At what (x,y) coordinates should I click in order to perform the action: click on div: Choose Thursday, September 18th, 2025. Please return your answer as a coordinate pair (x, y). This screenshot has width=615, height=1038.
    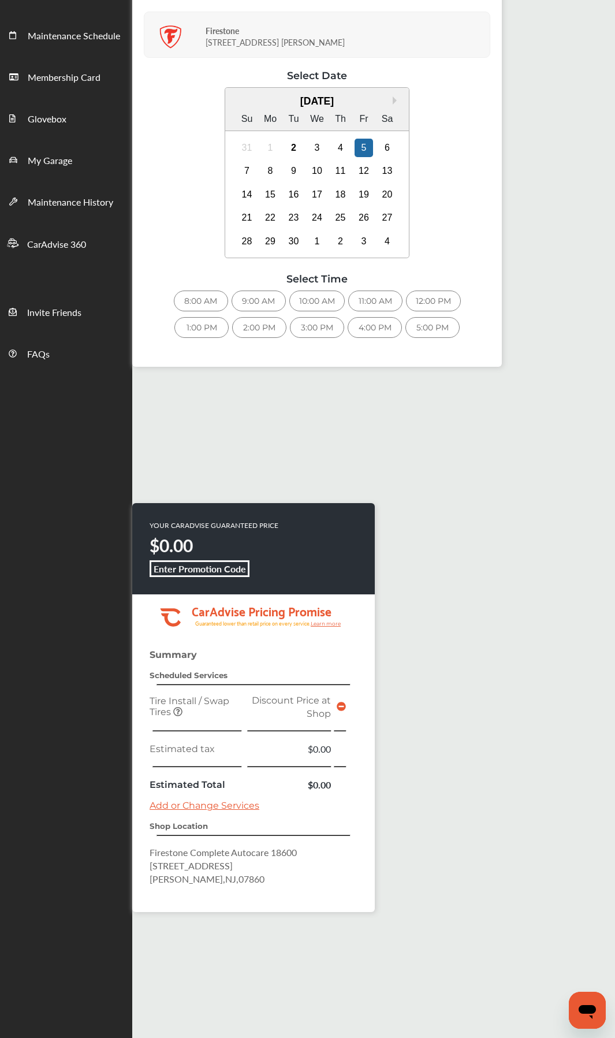
    Looking at the image, I should click on (341, 195).